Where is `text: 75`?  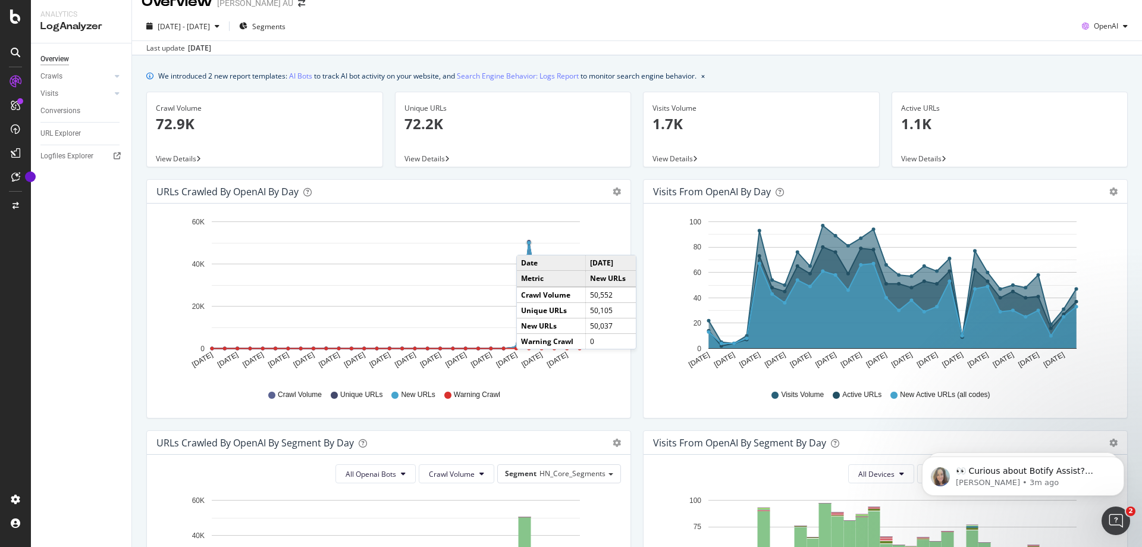
text: 75 is located at coordinates (698, 526).